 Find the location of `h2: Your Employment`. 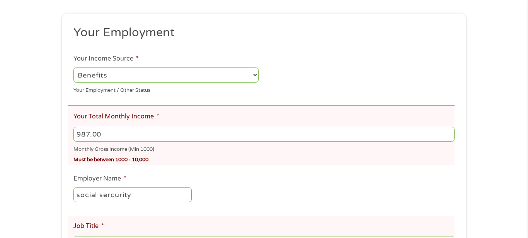

h2: Your Employment is located at coordinates (261, 33).